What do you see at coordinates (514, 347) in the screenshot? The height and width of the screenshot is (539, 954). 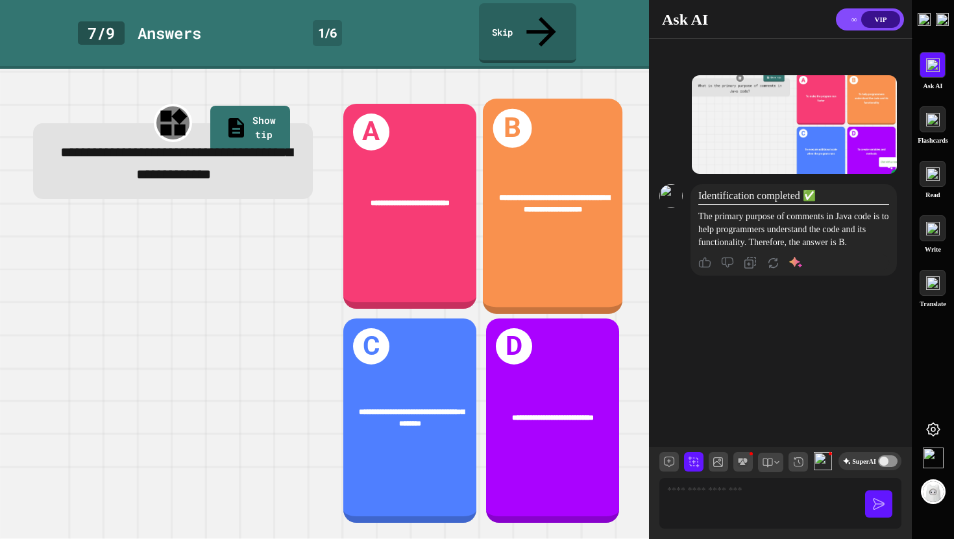 I see `h1: D` at bounding box center [514, 347].